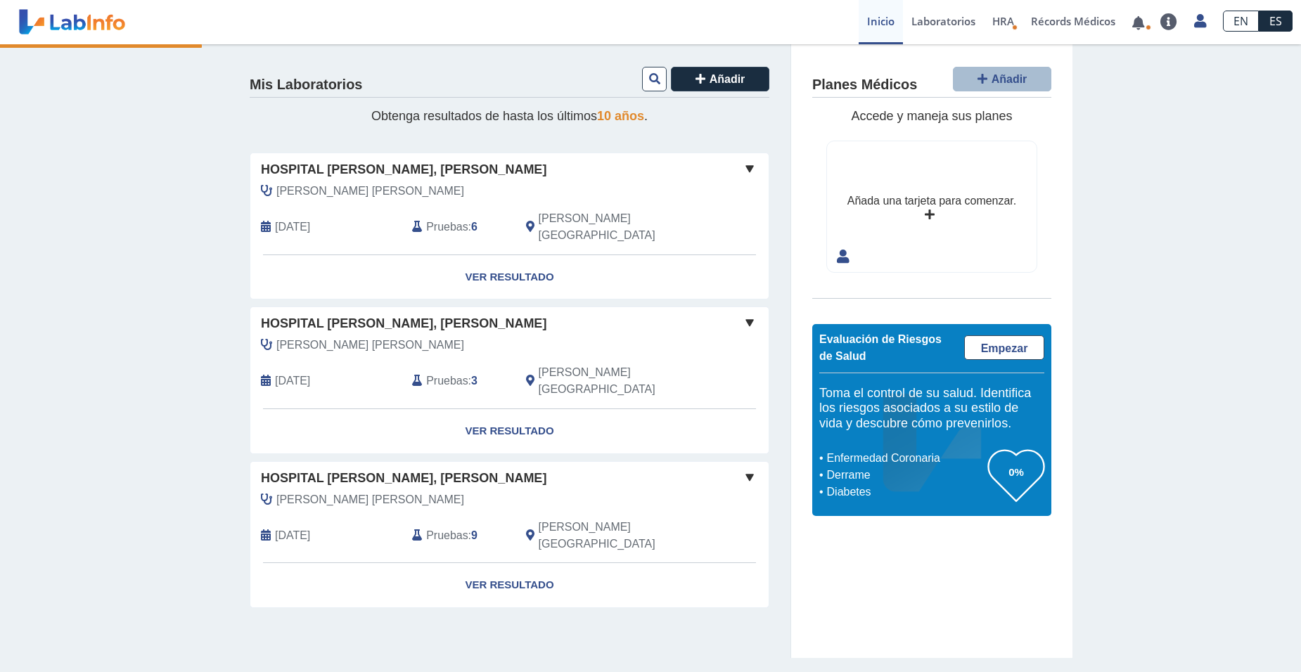 The width and height of the screenshot is (1301, 672). Describe the element at coordinates (1275, 21) in the screenshot. I see `a: ES` at that location.